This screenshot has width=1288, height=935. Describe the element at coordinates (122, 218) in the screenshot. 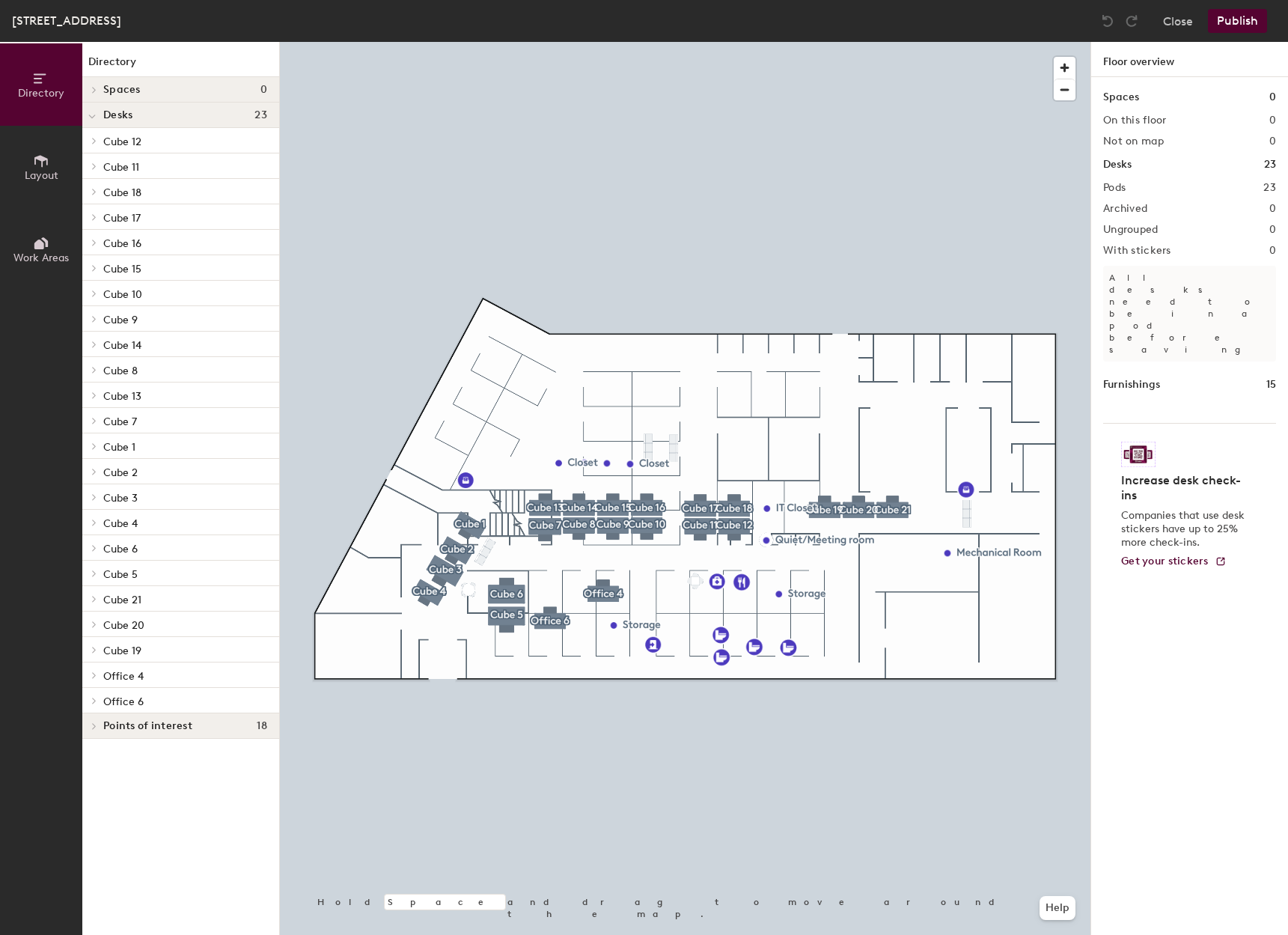

I see `span: Cube 17` at that location.